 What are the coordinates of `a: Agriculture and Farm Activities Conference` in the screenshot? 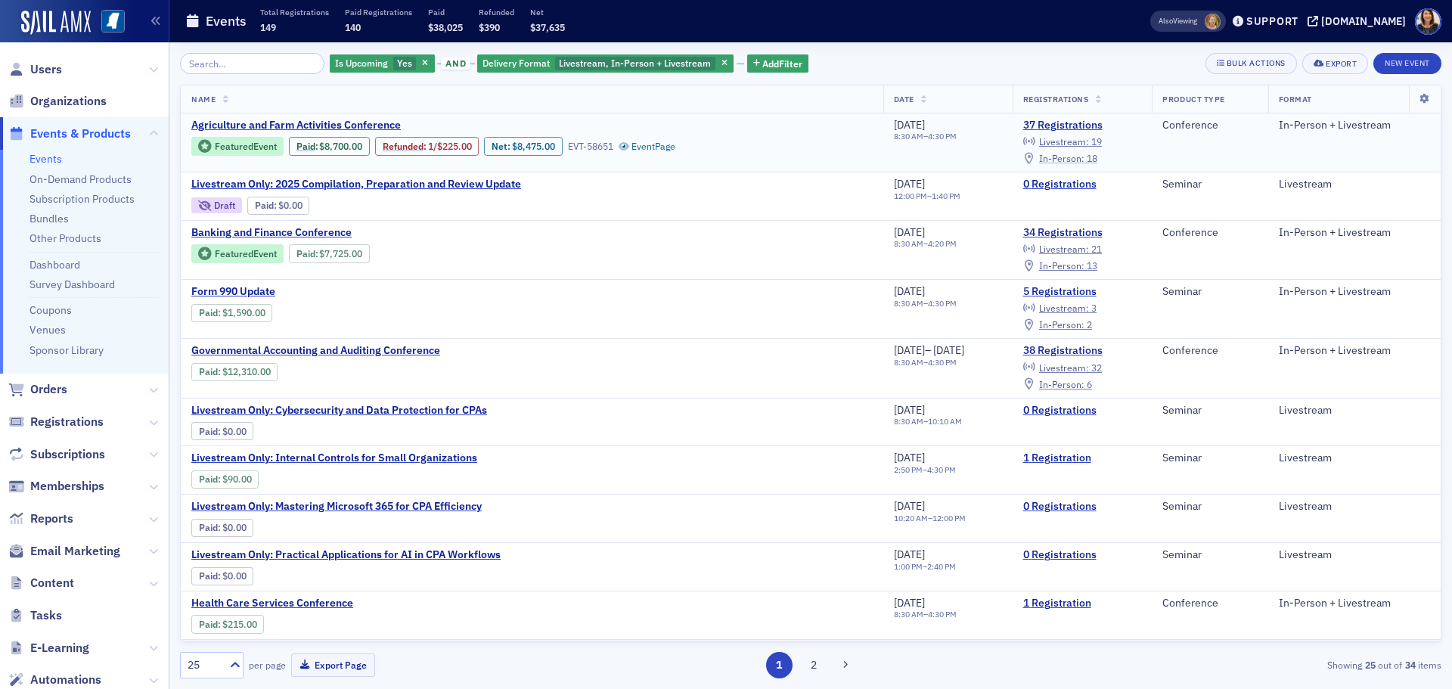 It's located at (433, 125).